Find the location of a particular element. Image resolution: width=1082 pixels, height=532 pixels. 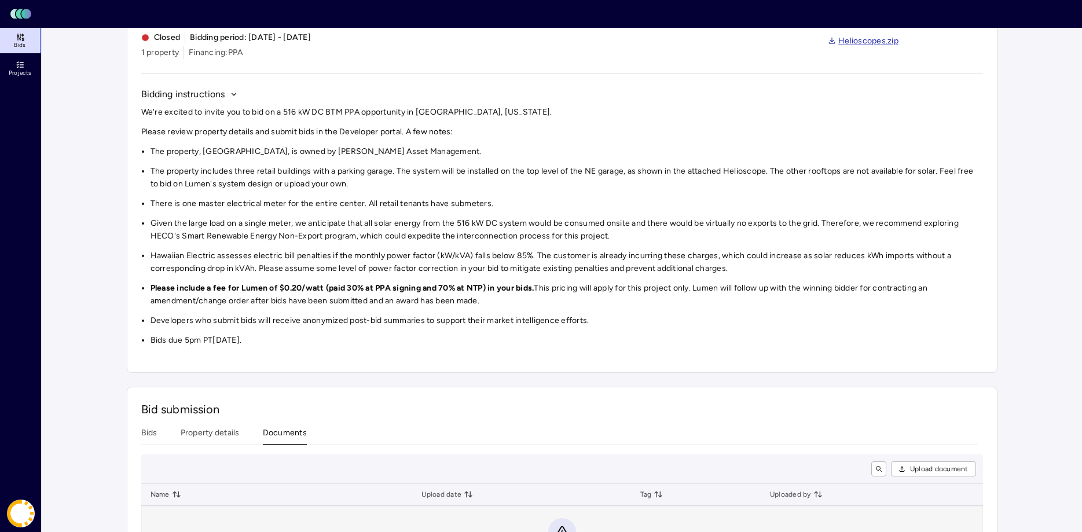

li: Hawaiian Electric assesses electric bill penalties if the monthly power factor (kW/kVA) falls bel... is located at coordinates (567, 262).